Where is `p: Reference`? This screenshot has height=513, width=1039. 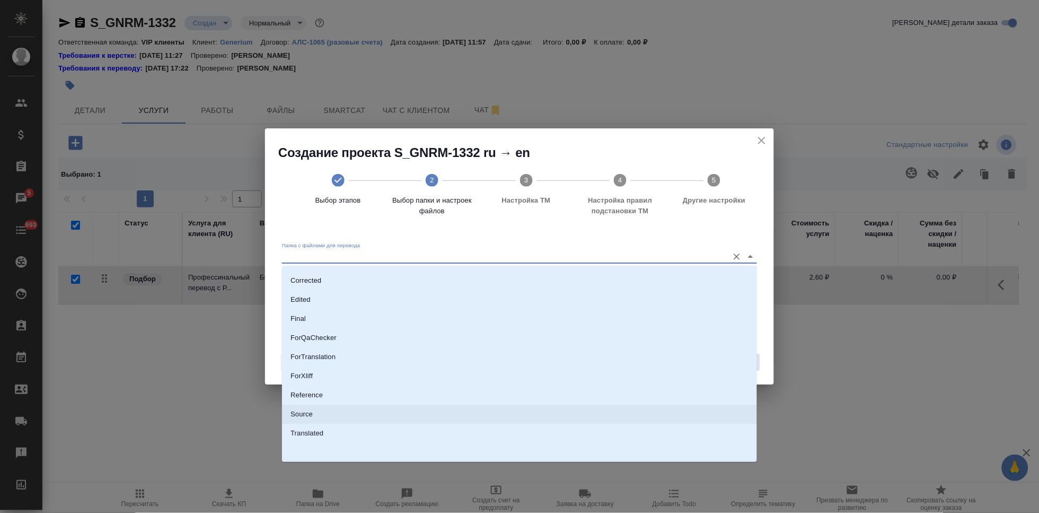 p: Reference is located at coordinates (306, 395).